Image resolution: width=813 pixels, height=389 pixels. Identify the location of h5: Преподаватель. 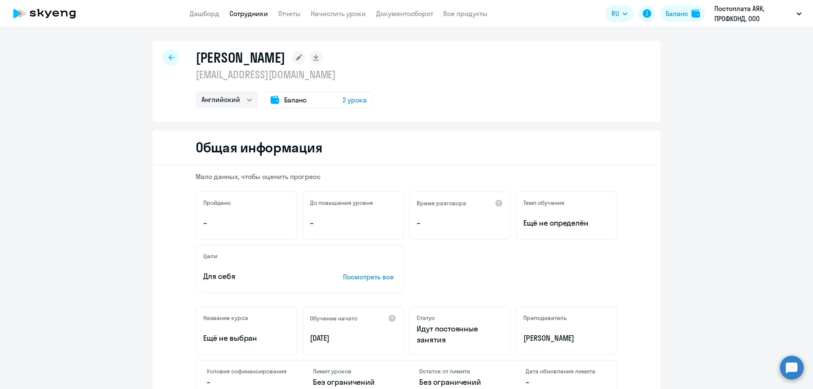
(545, 318).